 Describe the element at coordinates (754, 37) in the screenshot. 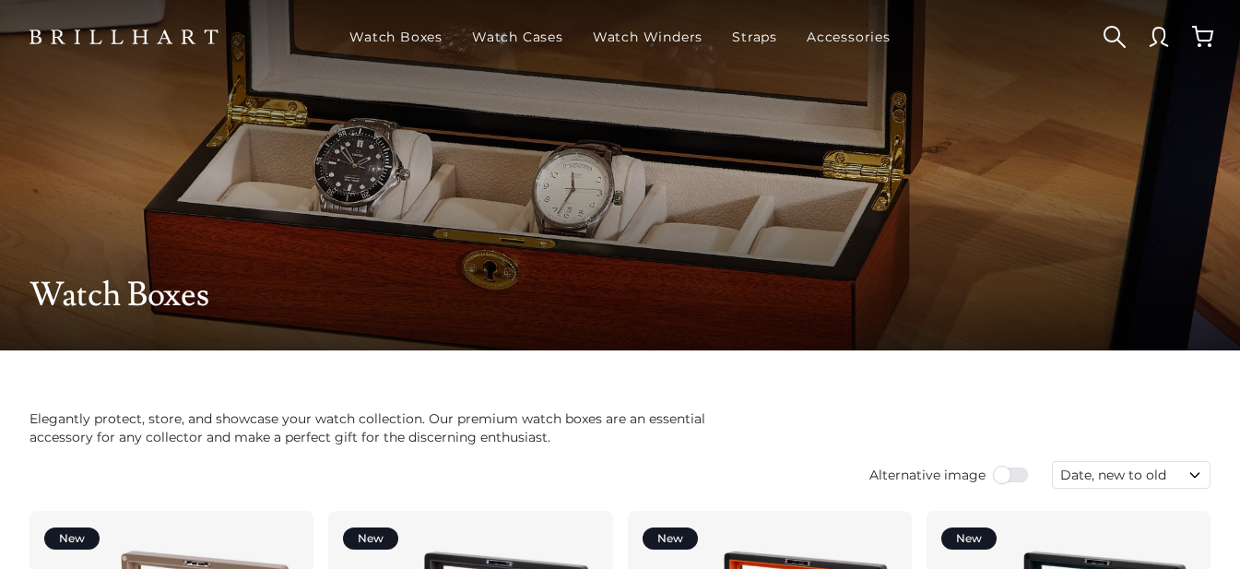

I see `a: Straps` at that location.